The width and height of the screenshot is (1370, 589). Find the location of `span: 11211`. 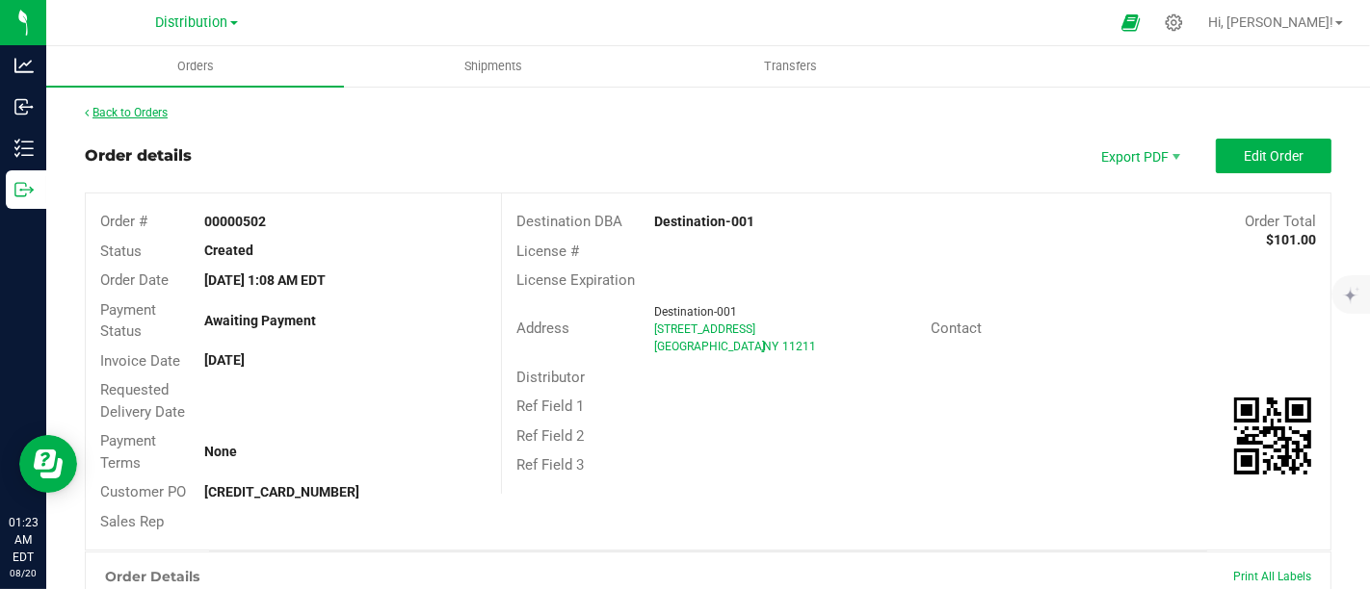

span: 11211 is located at coordinates (798, 347).